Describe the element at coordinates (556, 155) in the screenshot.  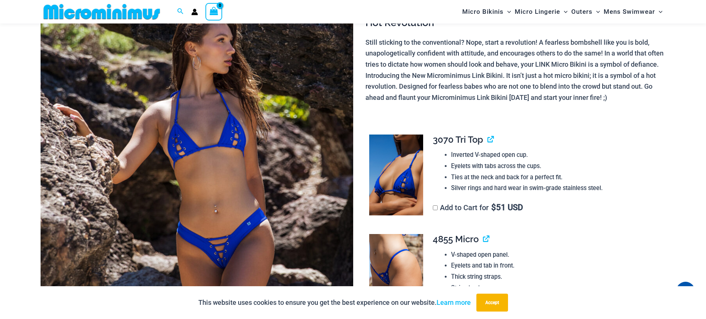
I see `li: Inverted V-shaped open cup.` at that location.